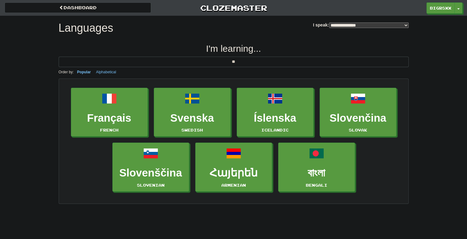 The width and height of the screenshot is (467, 239). Describe the element at coordinates (275, 130) in the screenshot. I see `small: Icelandic` at that location.